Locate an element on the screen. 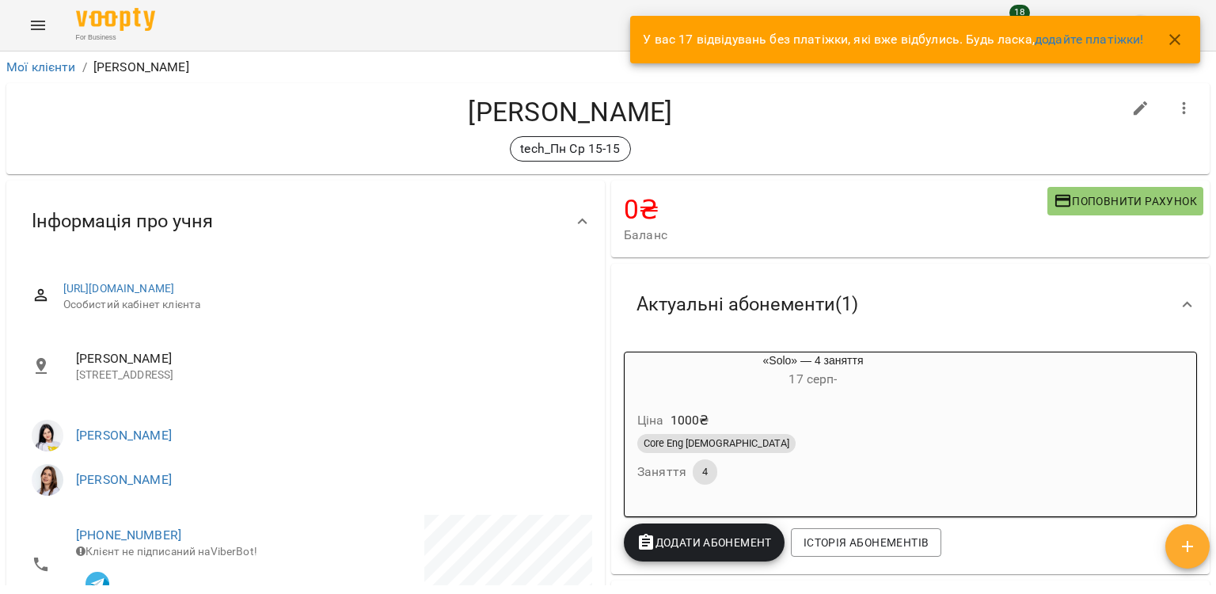 This screenshot has height=594, width=1216. p: tech_Пн Ср 15-15 is located at coordinates (570, 149).